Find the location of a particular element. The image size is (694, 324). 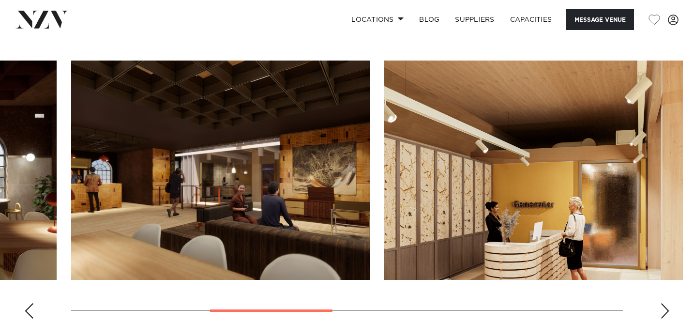

img: nzv-logo.png is located at coordinates (42, 19).